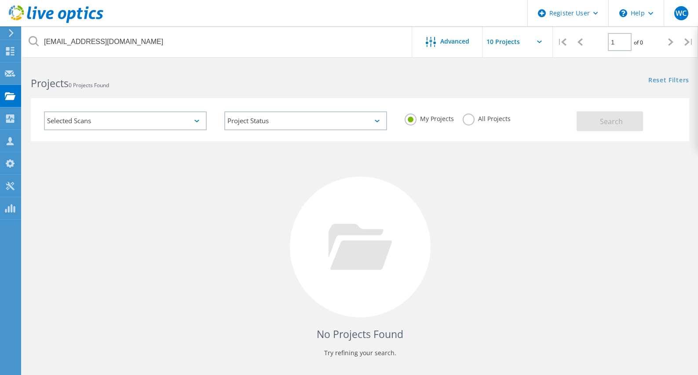  Describe the element at coordinates (669, 80) in the screenshot. I see `a: Reset Filters` at that location.